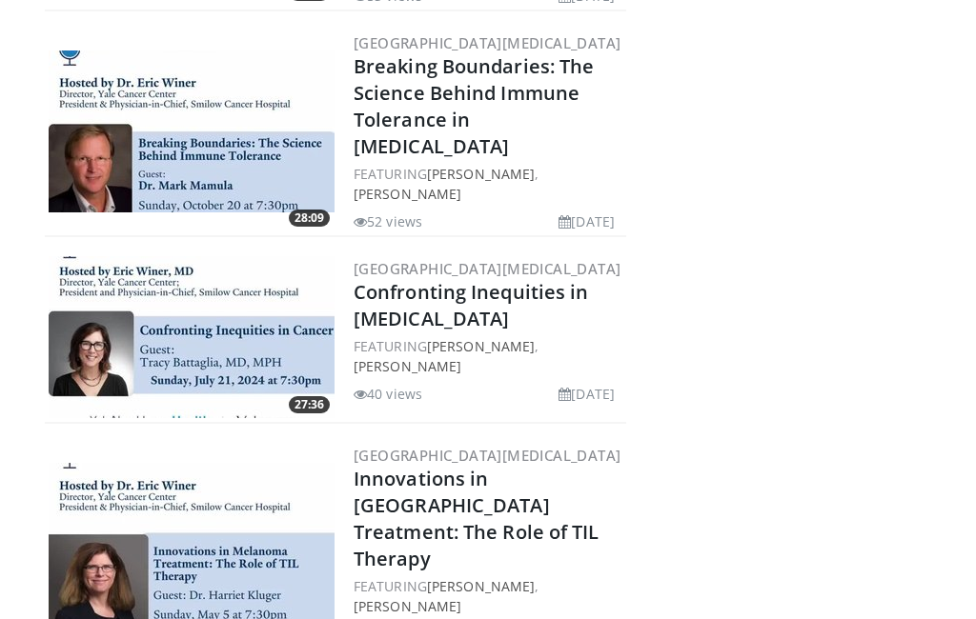 This screenshot has width=976, height=619. I want to click on li: 40 views, so click(388, 394).